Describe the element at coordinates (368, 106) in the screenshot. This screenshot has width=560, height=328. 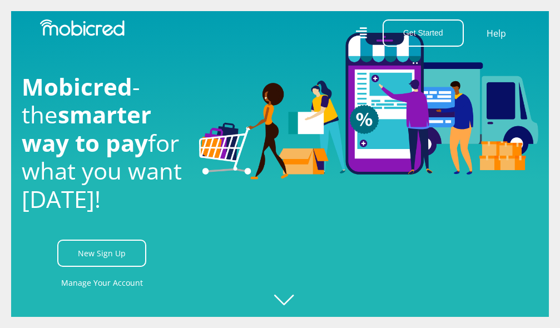
I see `img: Welcome to Mobicred` at that location.